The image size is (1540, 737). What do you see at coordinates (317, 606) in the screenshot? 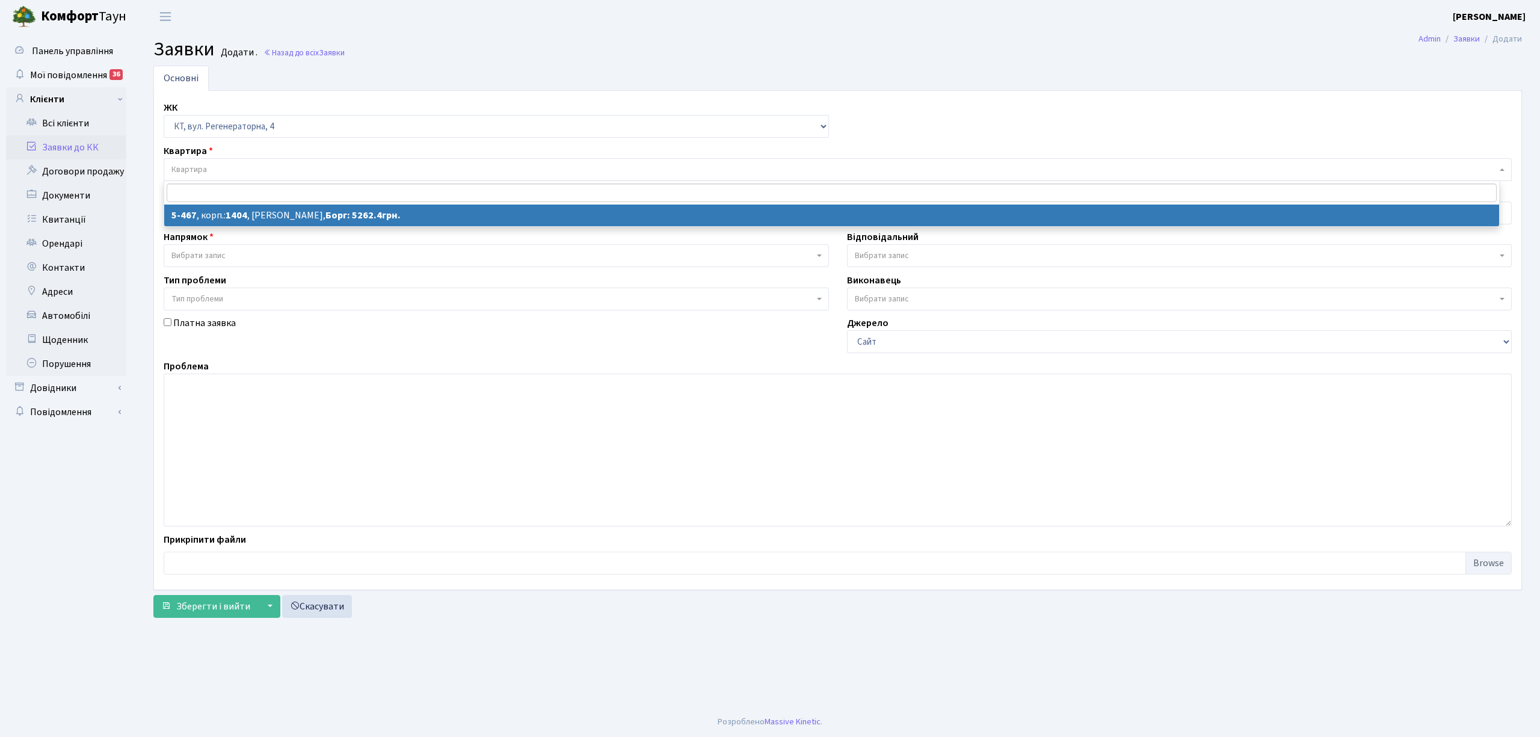
I see `a: Скасувати` at bounding box center [317, 606].